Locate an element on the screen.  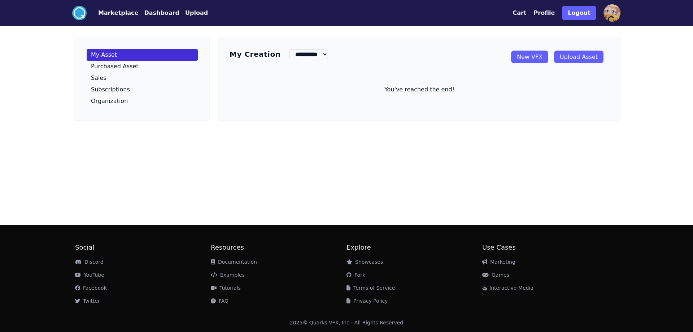
p: Subscriptions is located at coordinates (110, 89).